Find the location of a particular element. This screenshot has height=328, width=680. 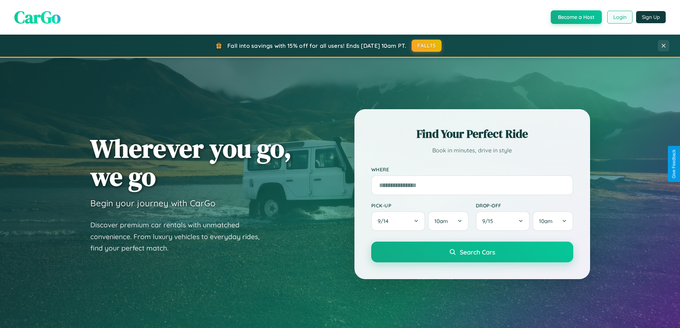

h2: Find Your Perfect Ride is located at coordinates (472, 134).